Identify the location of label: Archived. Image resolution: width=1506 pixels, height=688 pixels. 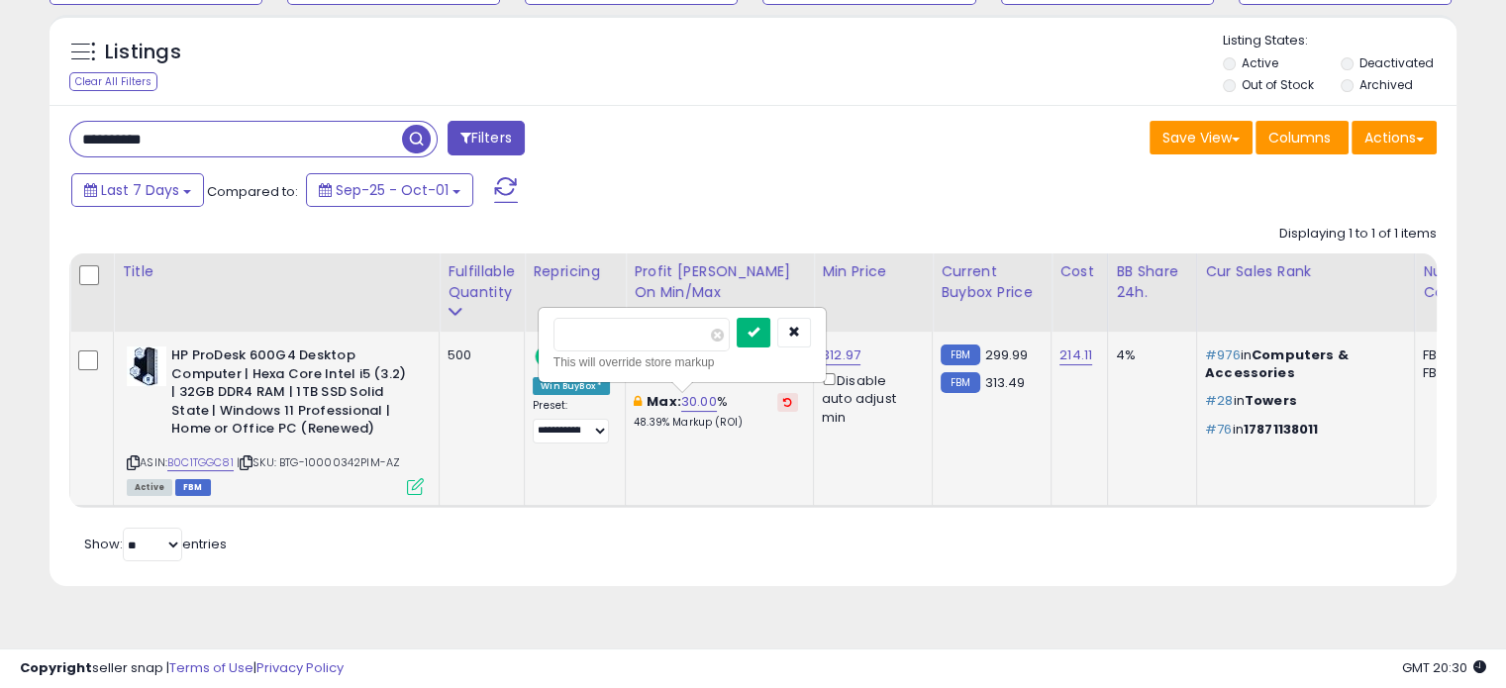
(1385, 84).